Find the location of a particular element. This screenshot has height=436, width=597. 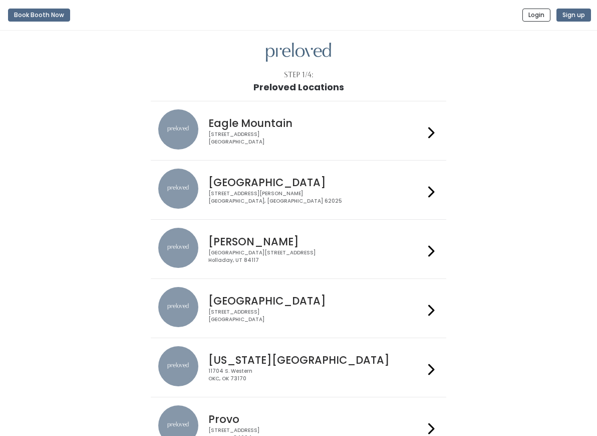

div: 11704 S. Western OKC, OK 73170 is located at coordinates (316, 374).